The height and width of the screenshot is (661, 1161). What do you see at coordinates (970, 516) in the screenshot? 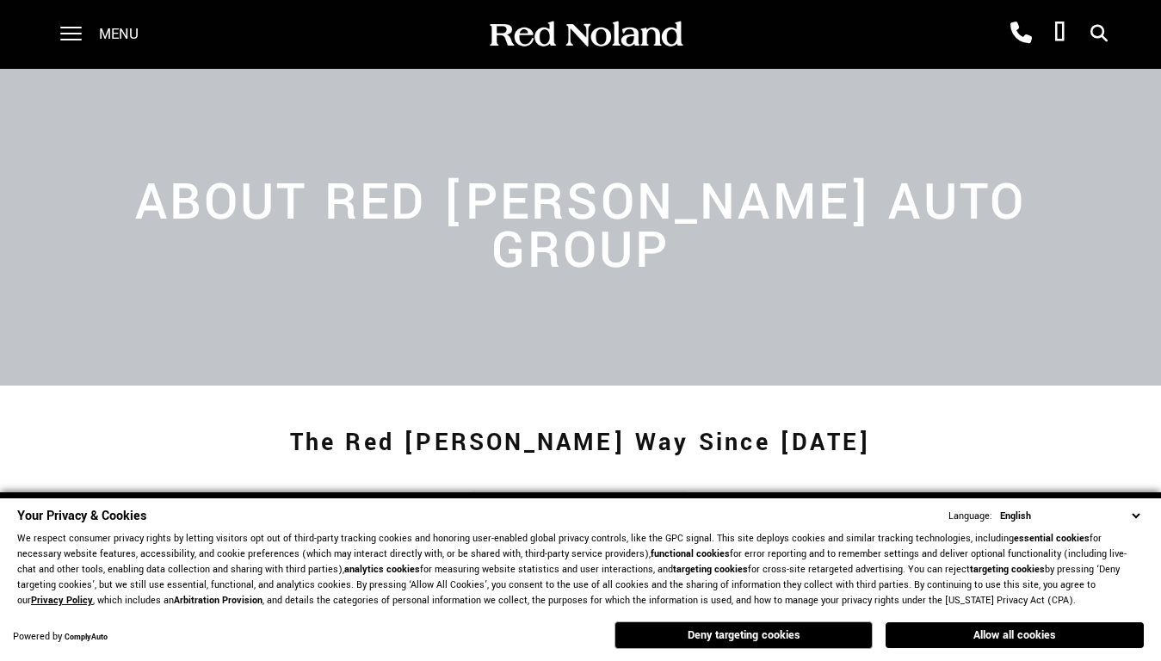
I see `div: Language:` at bounding box center [970, 516].